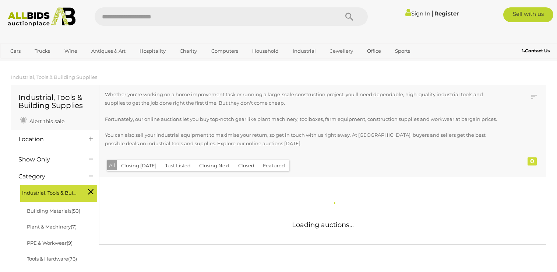 Image resolution: width=557 pixels, height=272 pixels. Describe the element at coordinates (42, 120) in the screenshot. I see `a: Alert this sale` at that location.